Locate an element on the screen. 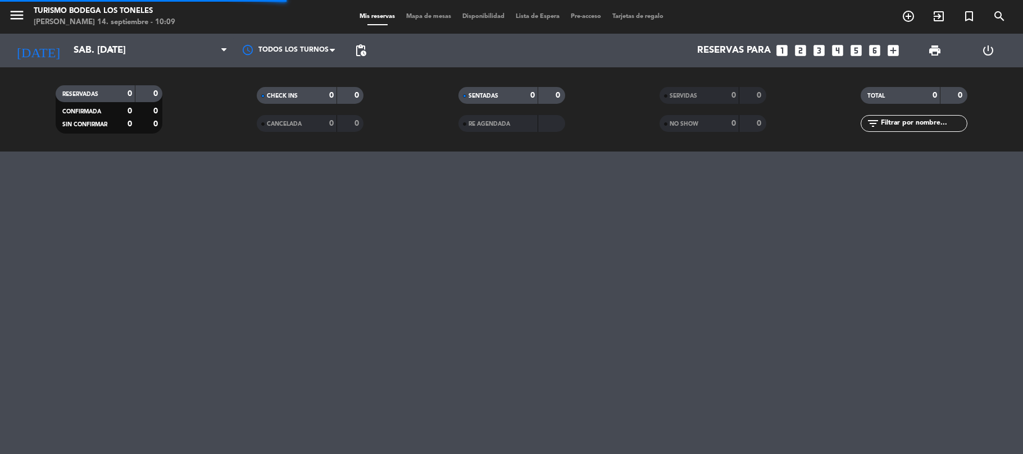  span: SENTADAS is located at coordinates (483, 96).